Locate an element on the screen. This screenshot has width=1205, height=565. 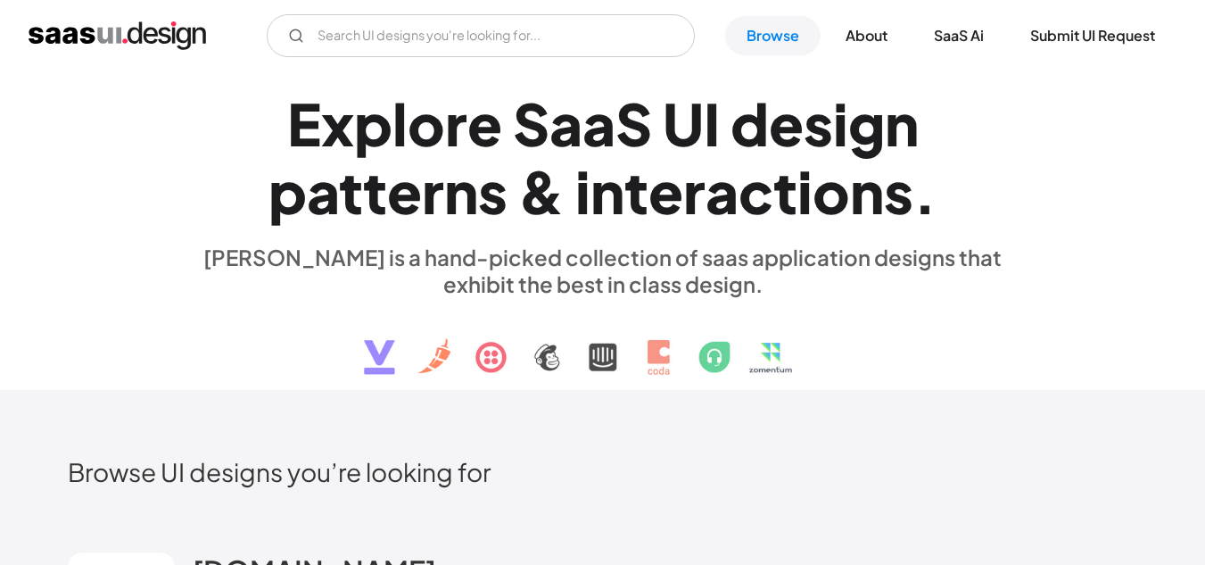
a: Browse is located at coordinates (773, 36).